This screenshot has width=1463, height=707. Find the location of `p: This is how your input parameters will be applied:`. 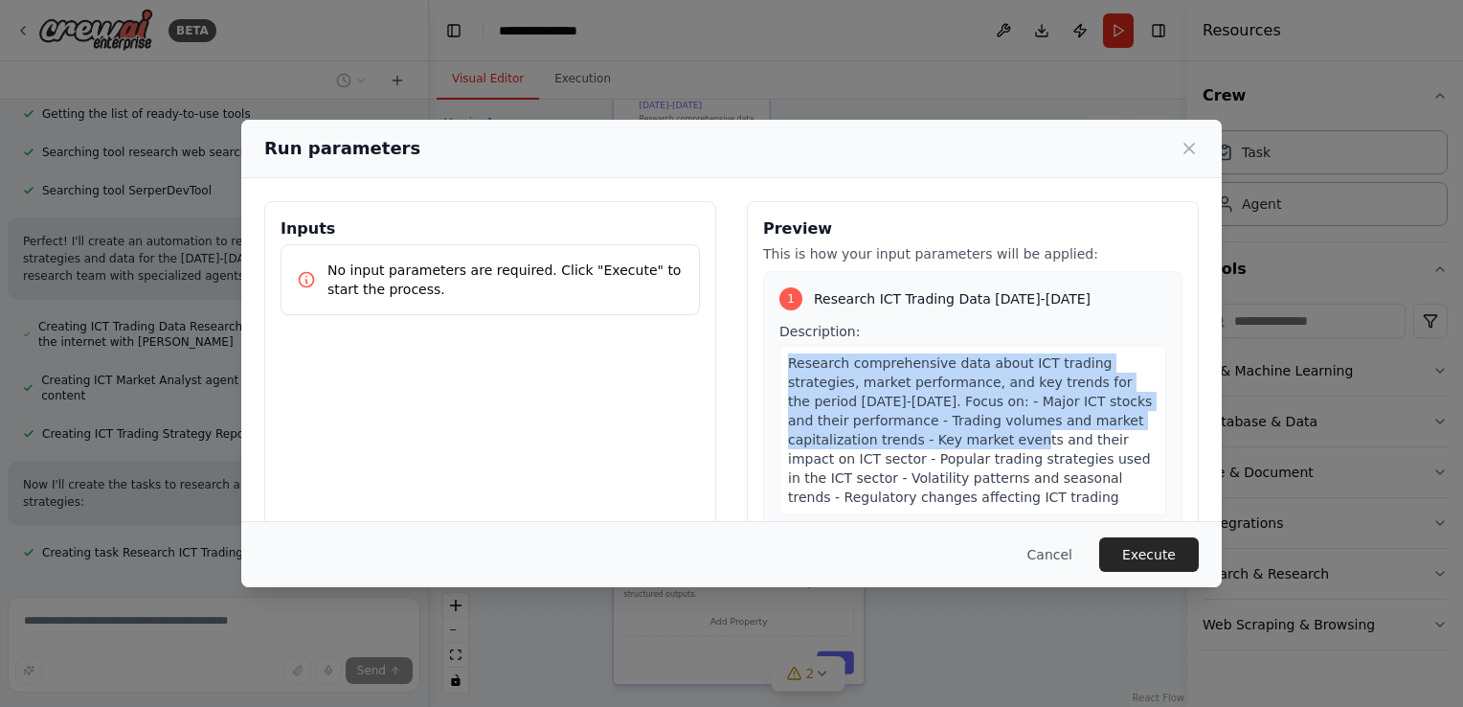

p: This is how your input parameters will be applied: is located at coordinates (973, 254).